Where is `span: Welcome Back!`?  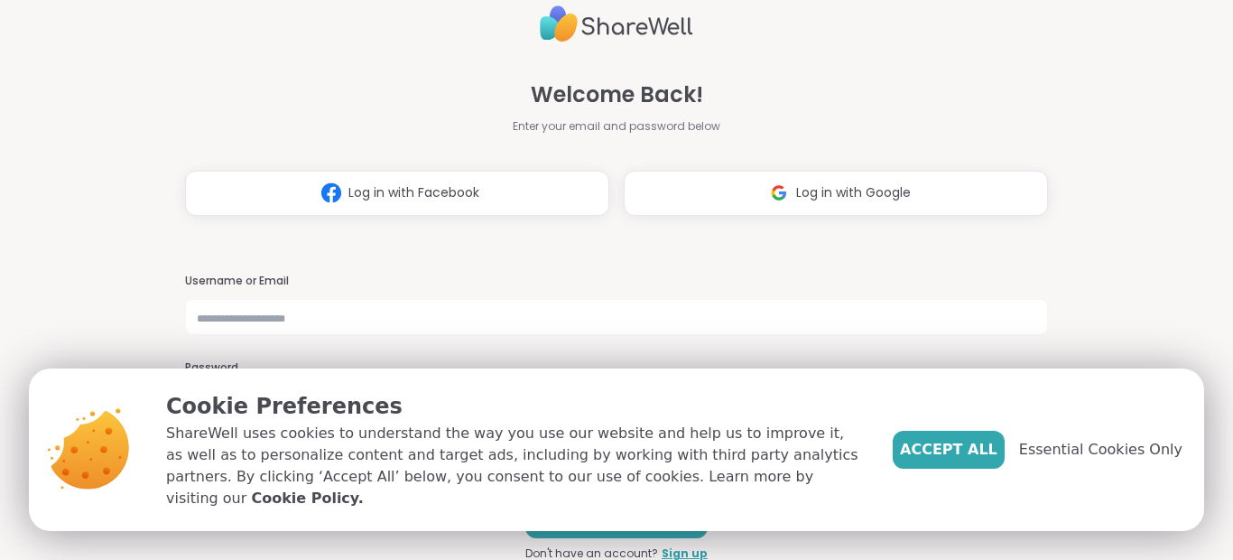
span: Welcome Back! is located at coordinates (616, 95).